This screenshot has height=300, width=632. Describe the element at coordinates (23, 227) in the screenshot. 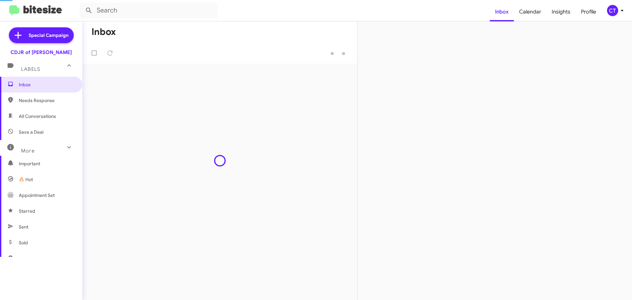

I see `span: Sent` at that location.